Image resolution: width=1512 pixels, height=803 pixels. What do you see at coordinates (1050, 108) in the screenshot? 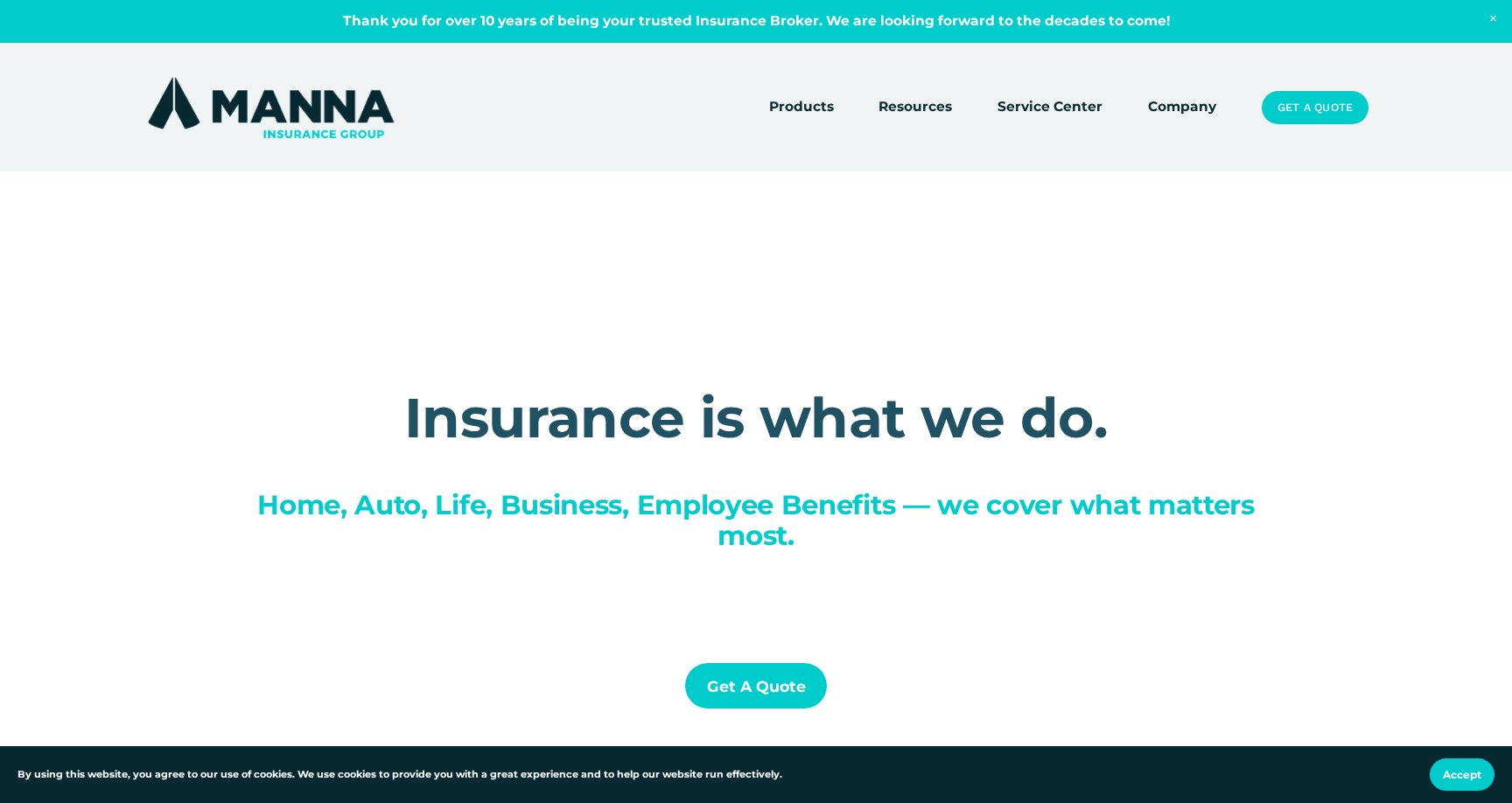
I see `a: Service Center` at bounding box center [1050, 108].